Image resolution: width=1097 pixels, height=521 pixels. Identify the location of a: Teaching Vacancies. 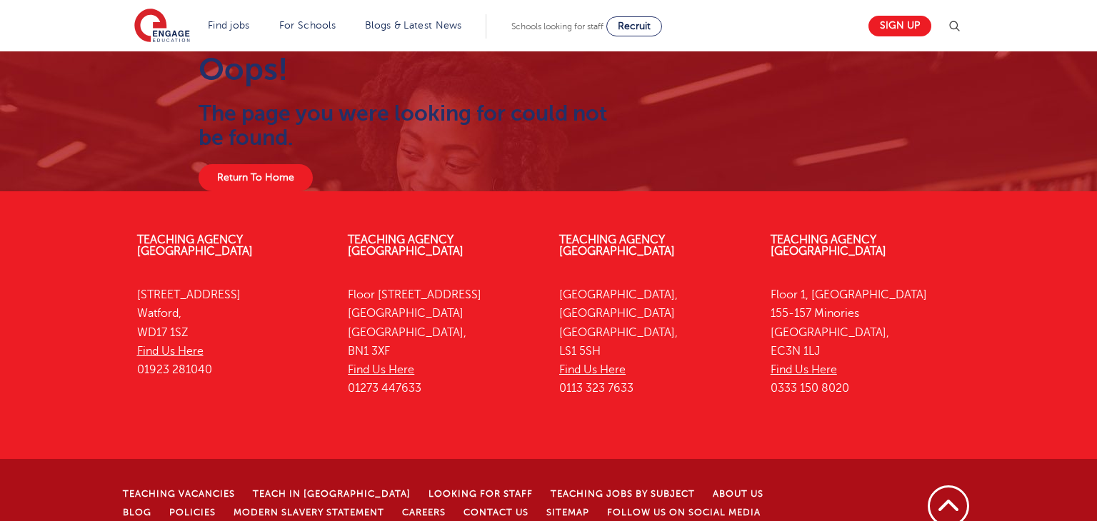
(179, 494).